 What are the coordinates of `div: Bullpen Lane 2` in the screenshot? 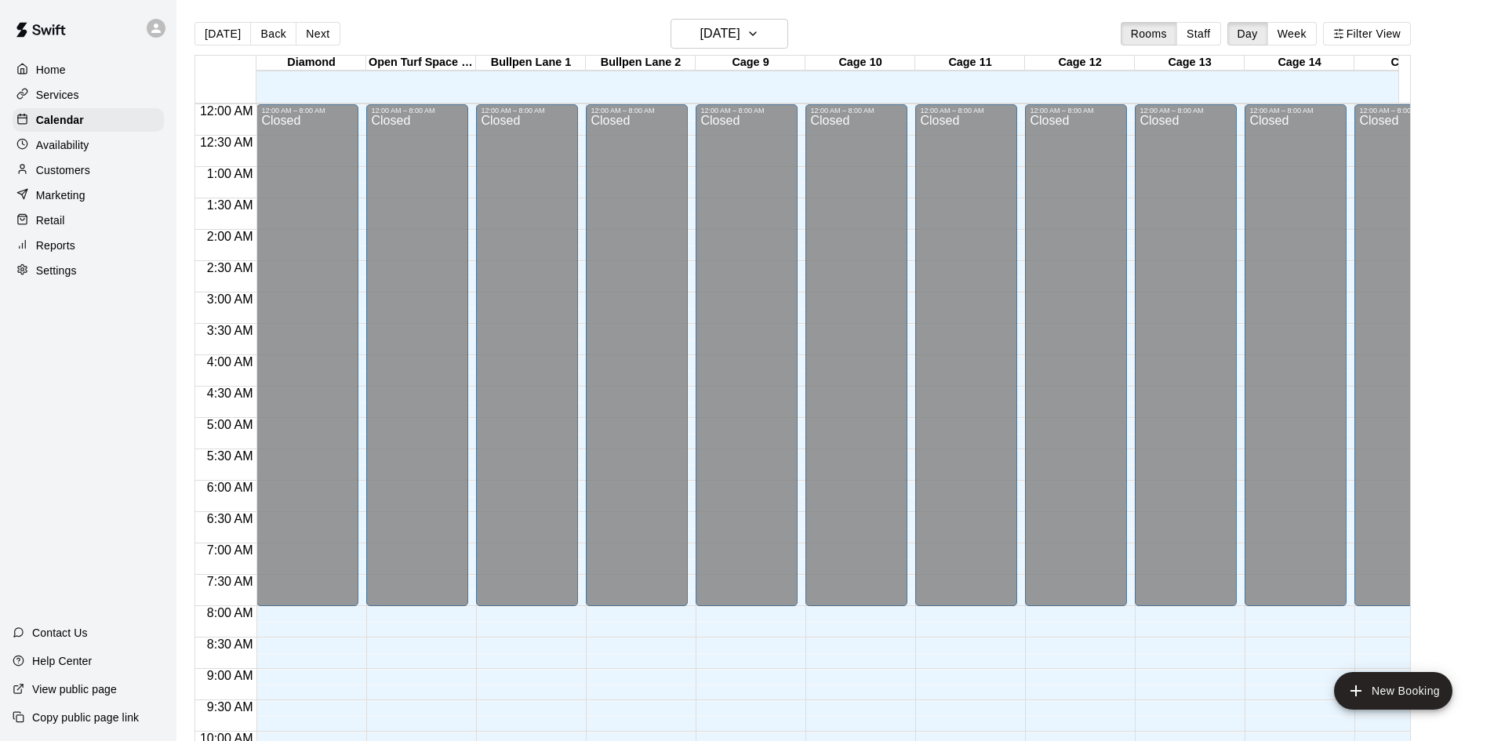 It's located at (641, 63).